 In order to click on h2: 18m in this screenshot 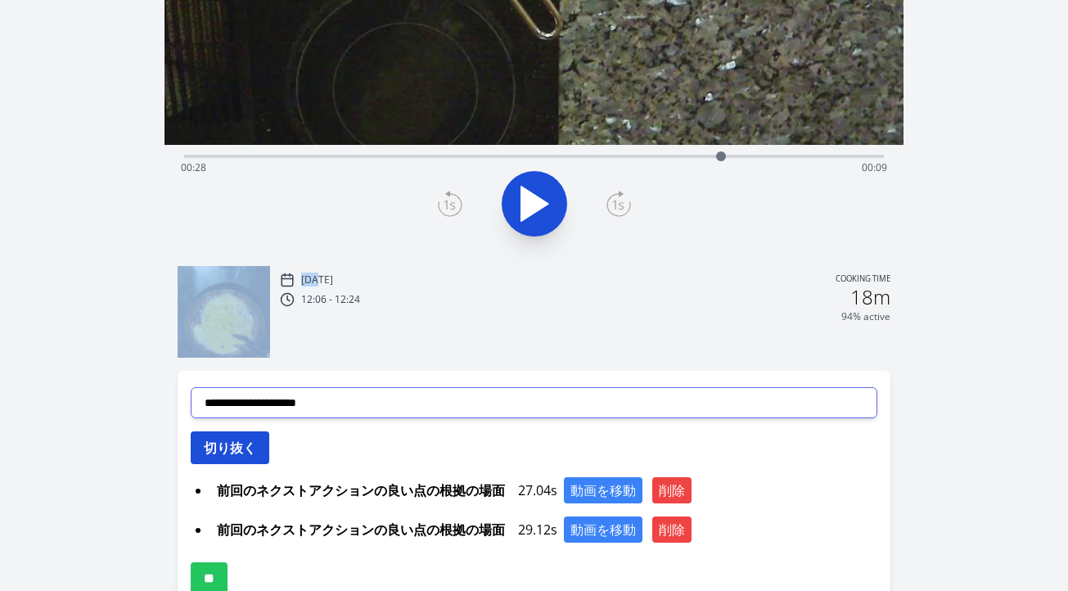, I will do `click(870, 297)`.